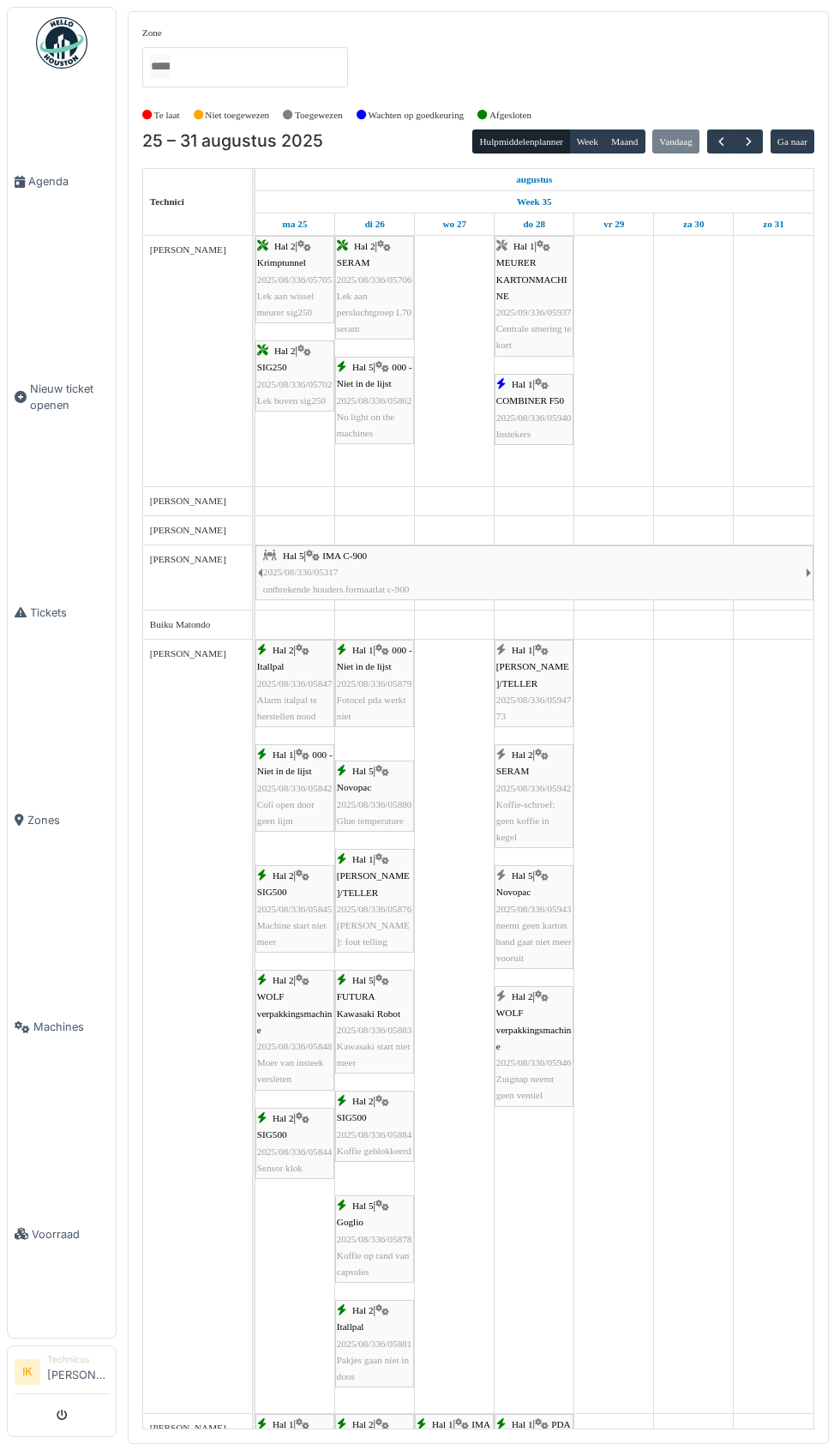 The height and width of the screenshot is (1444, 840). What do you see at coordinates (514, 434) in the screenshot?
I see `span: Instekers` at bounding box center [514, 434].